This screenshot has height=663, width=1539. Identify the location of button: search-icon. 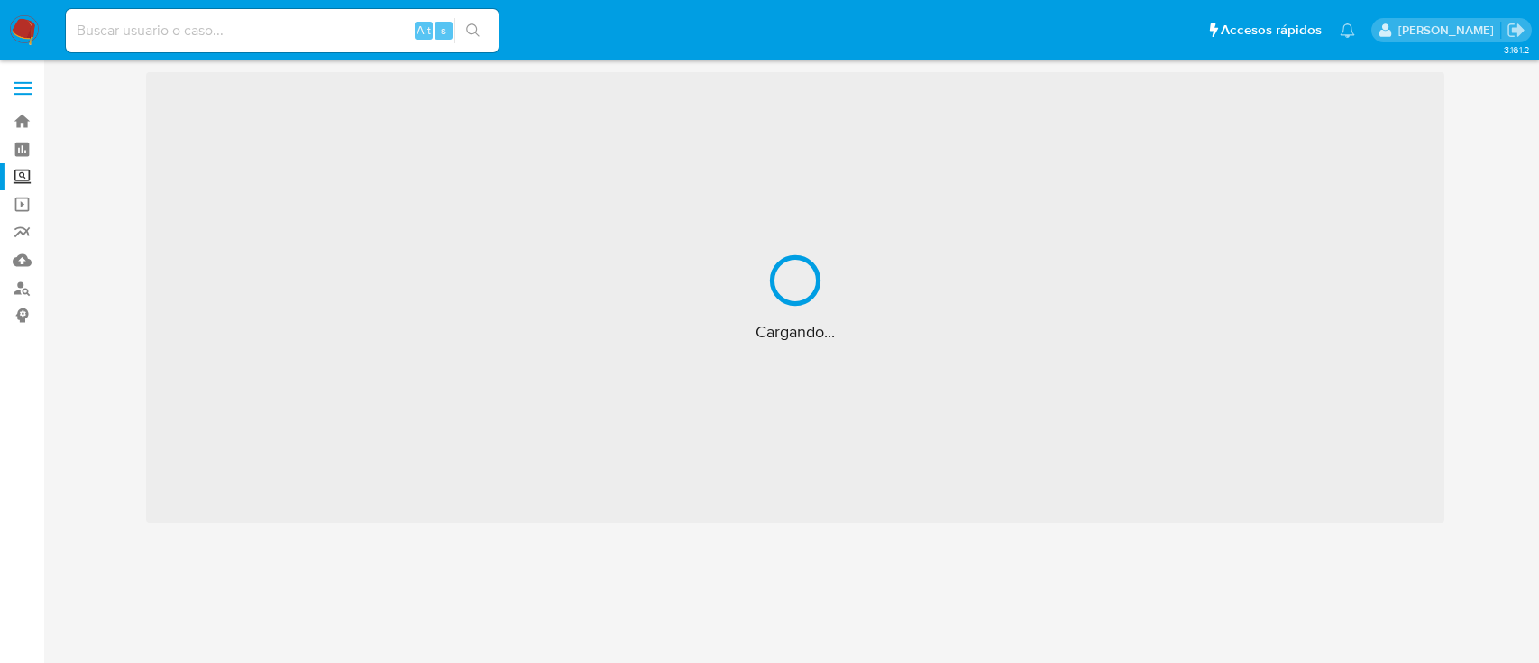
(472, 31).